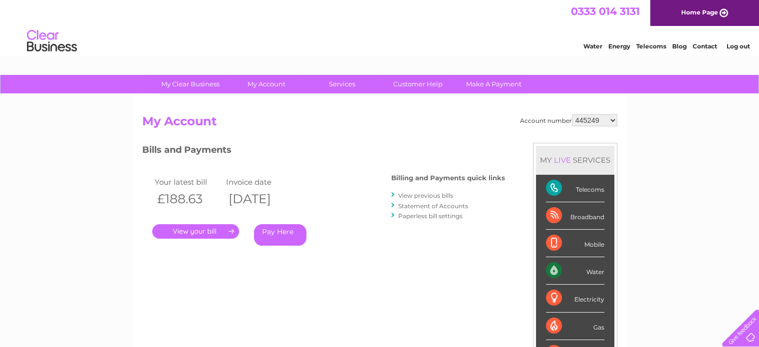 The image size is (759, 347). I want to click on th: £188.63, so click(188, 199).